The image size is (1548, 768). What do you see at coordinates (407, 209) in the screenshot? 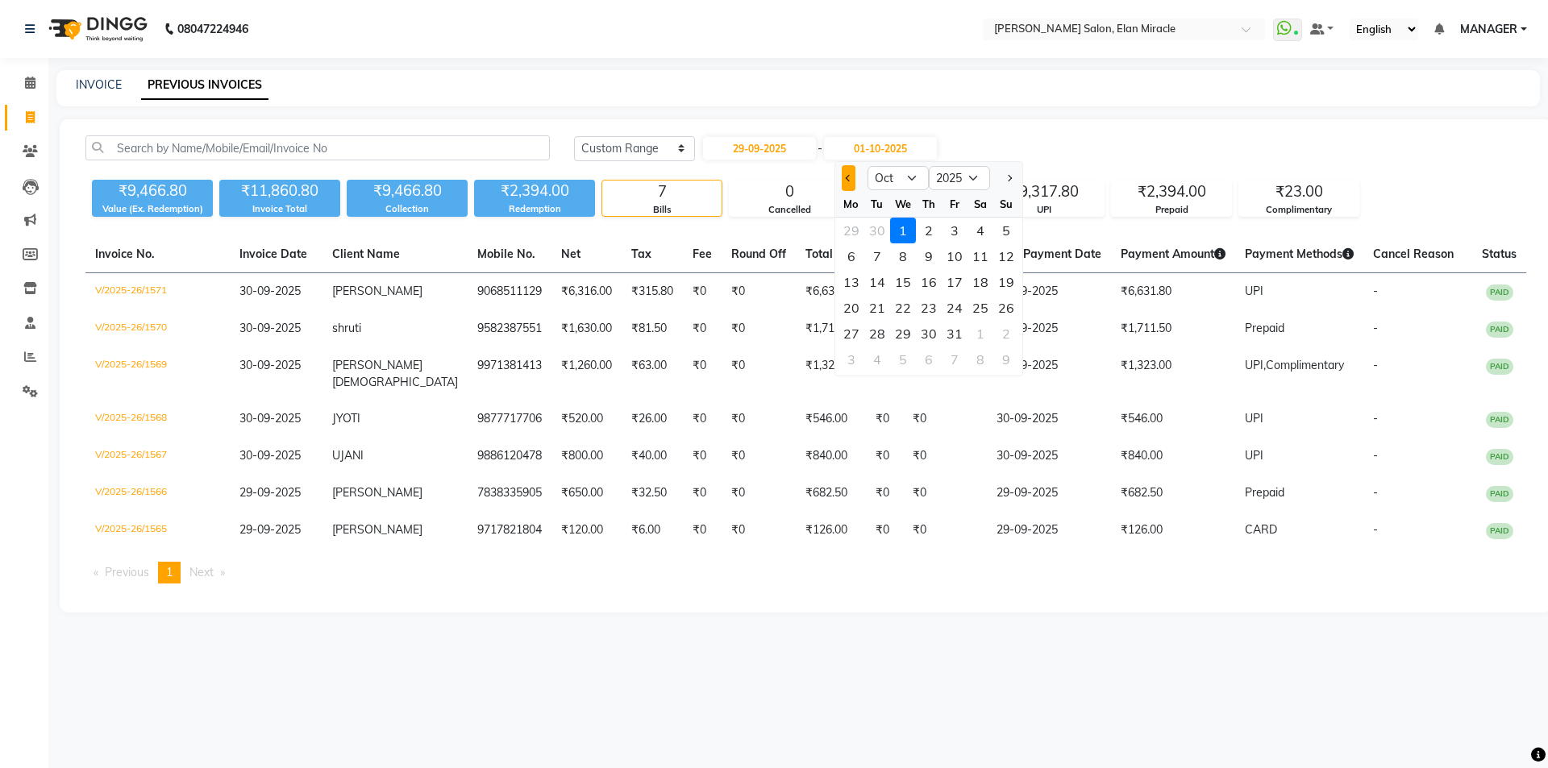
I see `div: Collection` at bounding box center [407, 209].